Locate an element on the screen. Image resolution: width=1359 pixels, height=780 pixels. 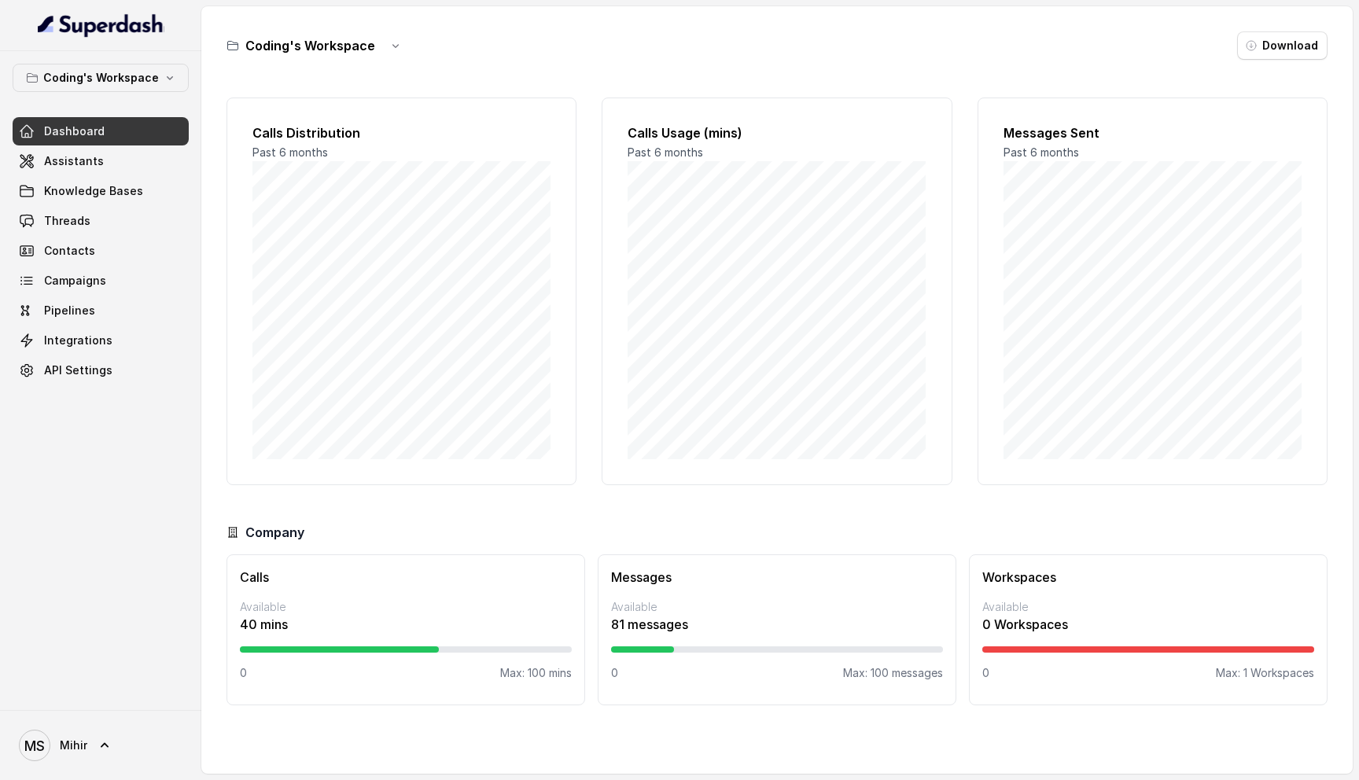
a: Pipelines is located at coordinates (101, 311).